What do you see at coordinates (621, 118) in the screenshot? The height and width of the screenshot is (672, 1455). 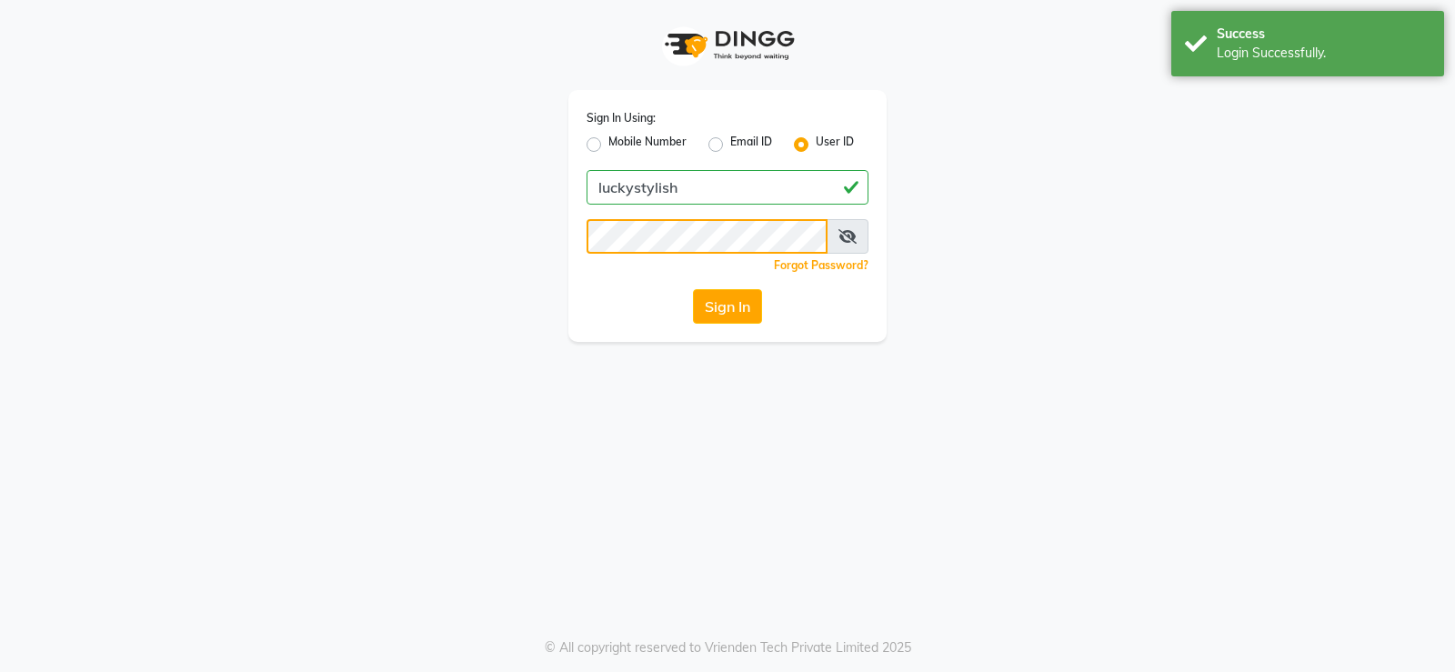 I see `label: Sign In Using:` at bounding box center [621, 118].